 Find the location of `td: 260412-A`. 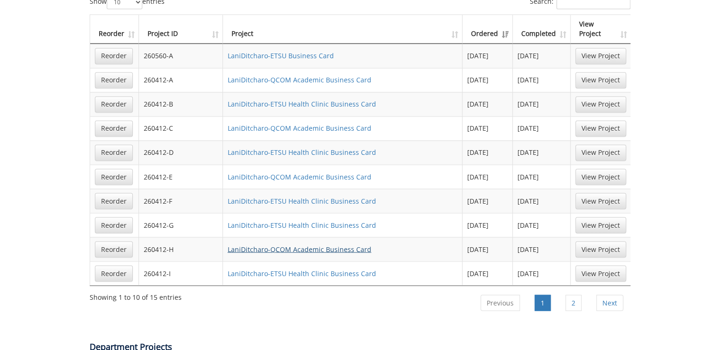

td: 260412-A is located at coordinates (181, 80).